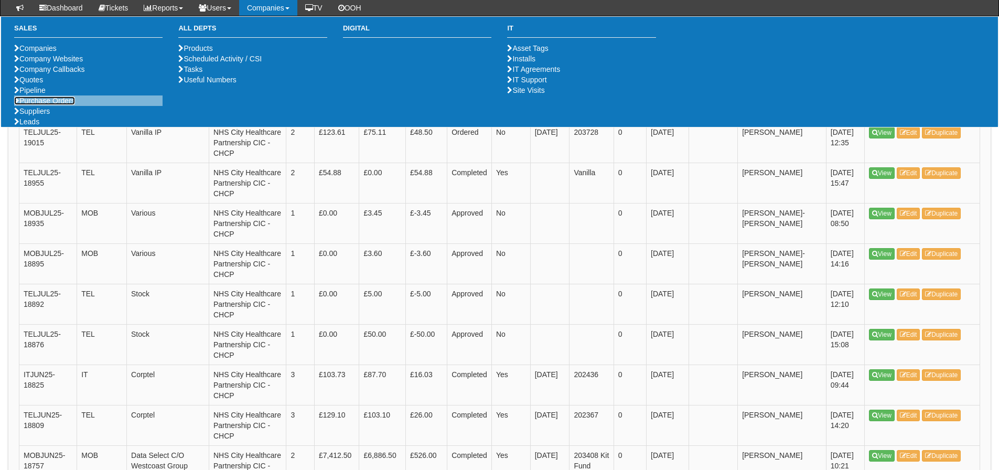 The height and width of the screenshot is (470, 999). I want to click on td: £87.70, so click(382, 384).